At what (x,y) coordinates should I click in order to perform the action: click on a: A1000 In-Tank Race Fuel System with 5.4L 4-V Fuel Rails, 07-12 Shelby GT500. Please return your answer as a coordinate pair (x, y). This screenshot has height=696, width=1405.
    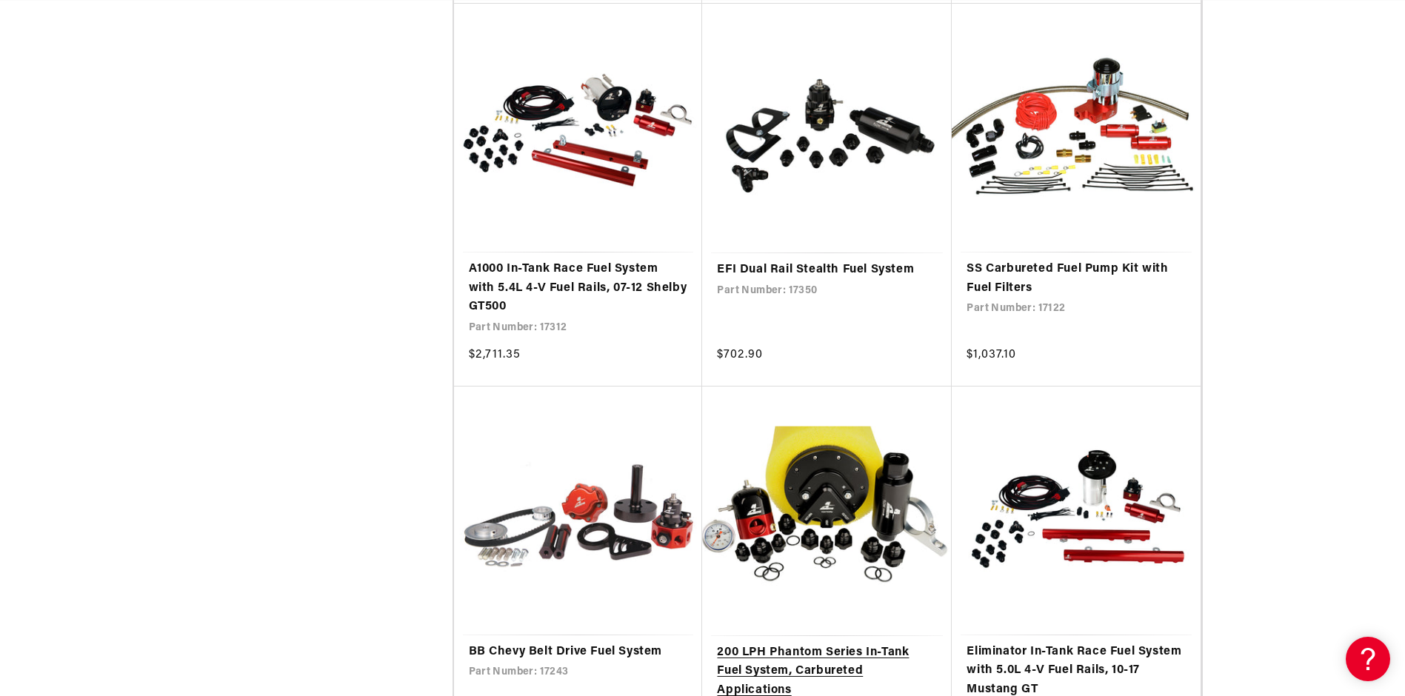
    Looking at the image, I should click on (579, 288).